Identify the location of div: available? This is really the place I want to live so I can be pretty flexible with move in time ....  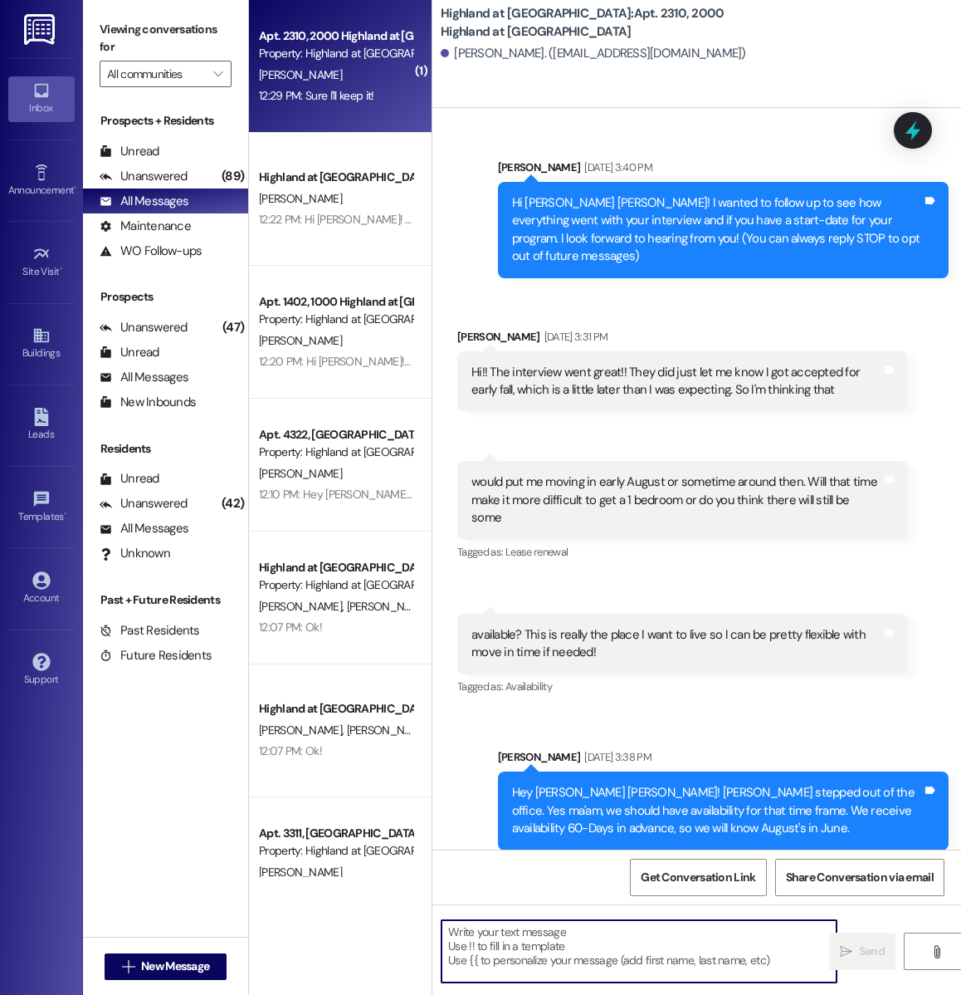
(677, 643).